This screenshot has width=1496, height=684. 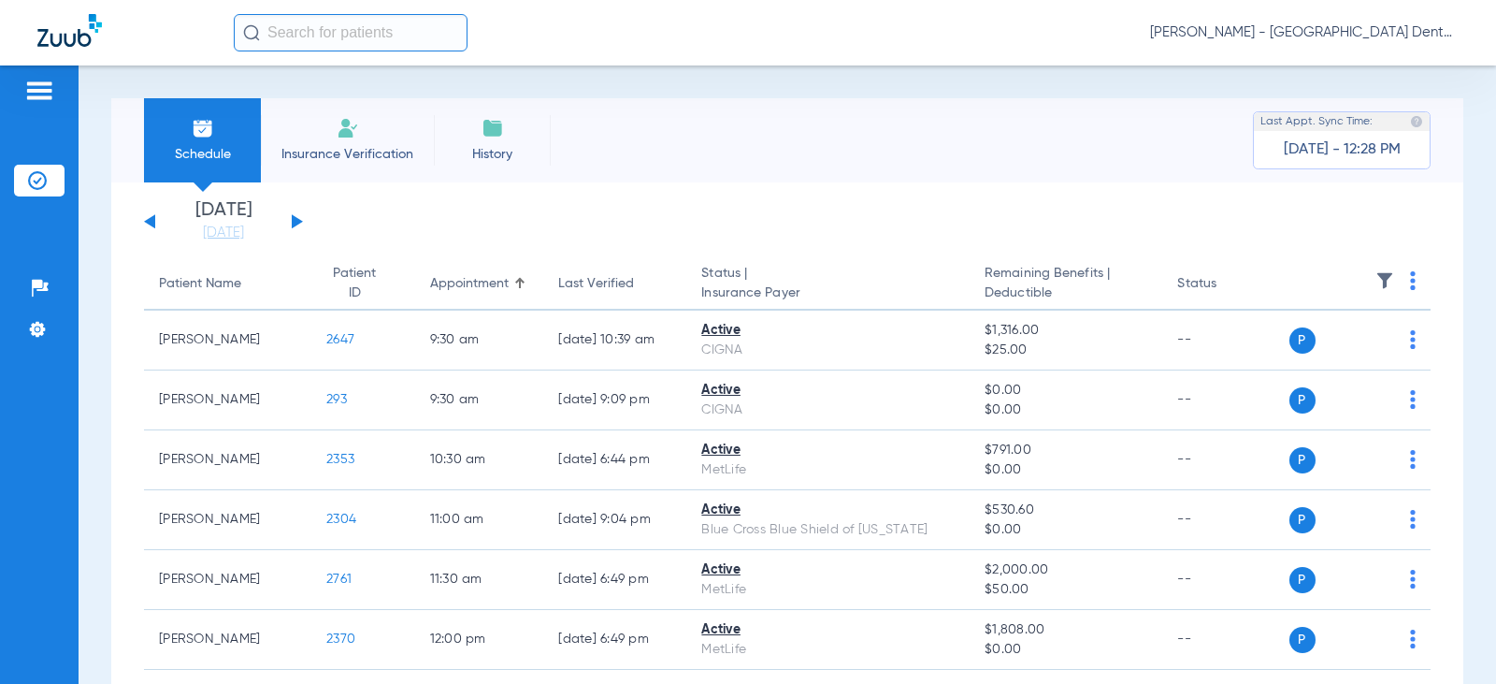 I want to click on td: 11:30 AM, so click(x=480, y=580).